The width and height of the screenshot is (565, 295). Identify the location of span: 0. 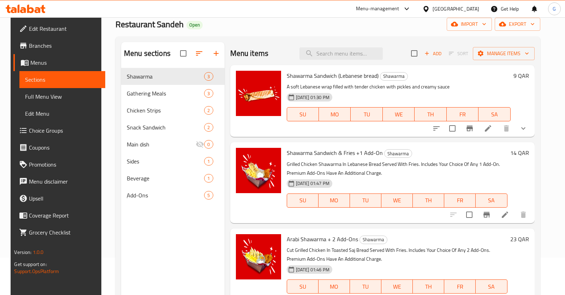
(209, 144).